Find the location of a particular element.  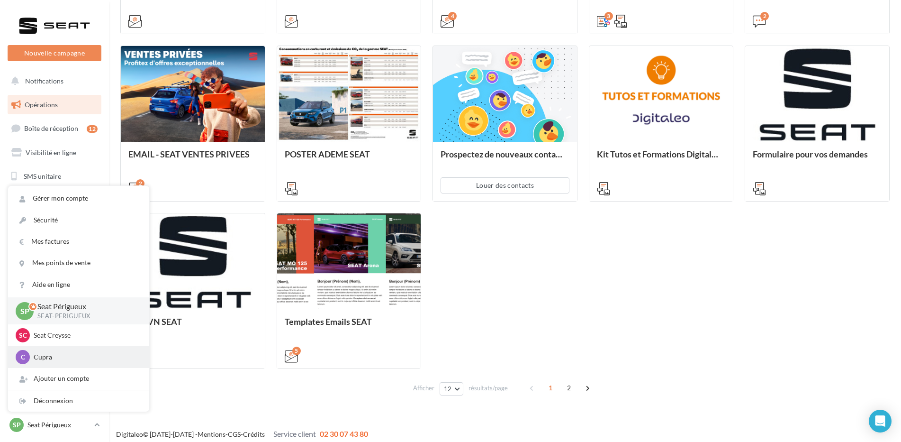

span: Service client is located at coordinates (295, 433).